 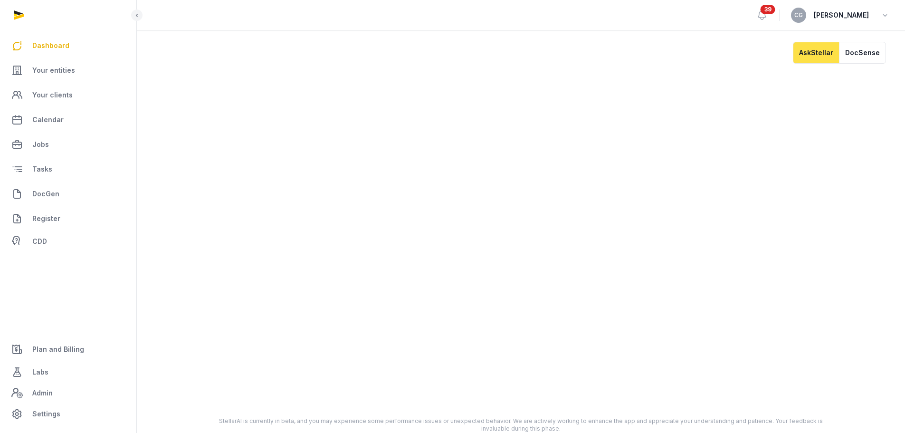 What do you see at coordinates (521, 425) in the screenshot?
I see `div: StellarAI is currently in beta, and you may experience some performance issues or unexpected beha...` at bounding box center [521, 425].